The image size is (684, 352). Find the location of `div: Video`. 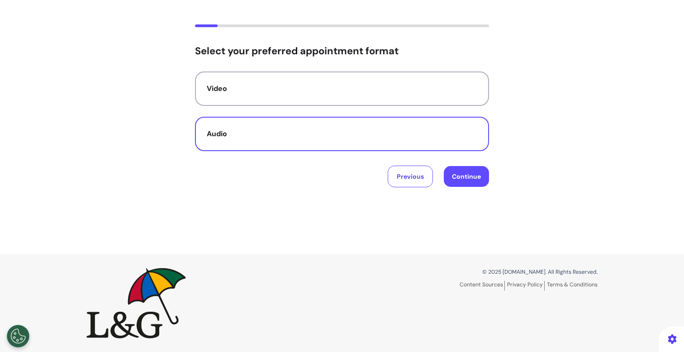

div: Video is located at coordinates (342, 89).